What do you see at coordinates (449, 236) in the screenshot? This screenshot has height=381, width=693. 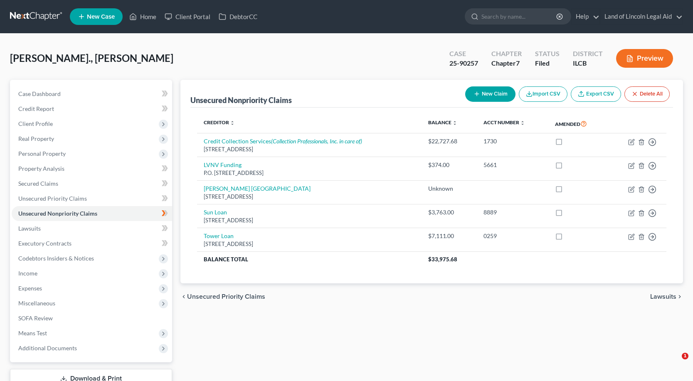 I see `div: $7,111.00` at bounding box center [449, 236].